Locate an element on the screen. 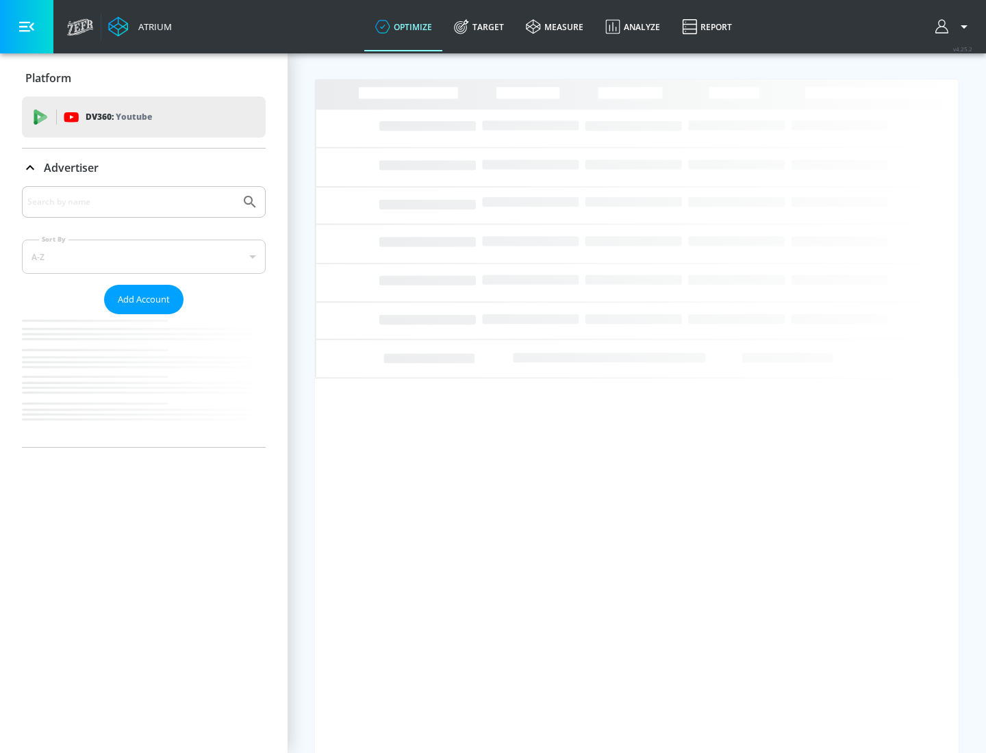 This screenshot has height=753, width=986. a: Target is located at coordinates (479, 27).